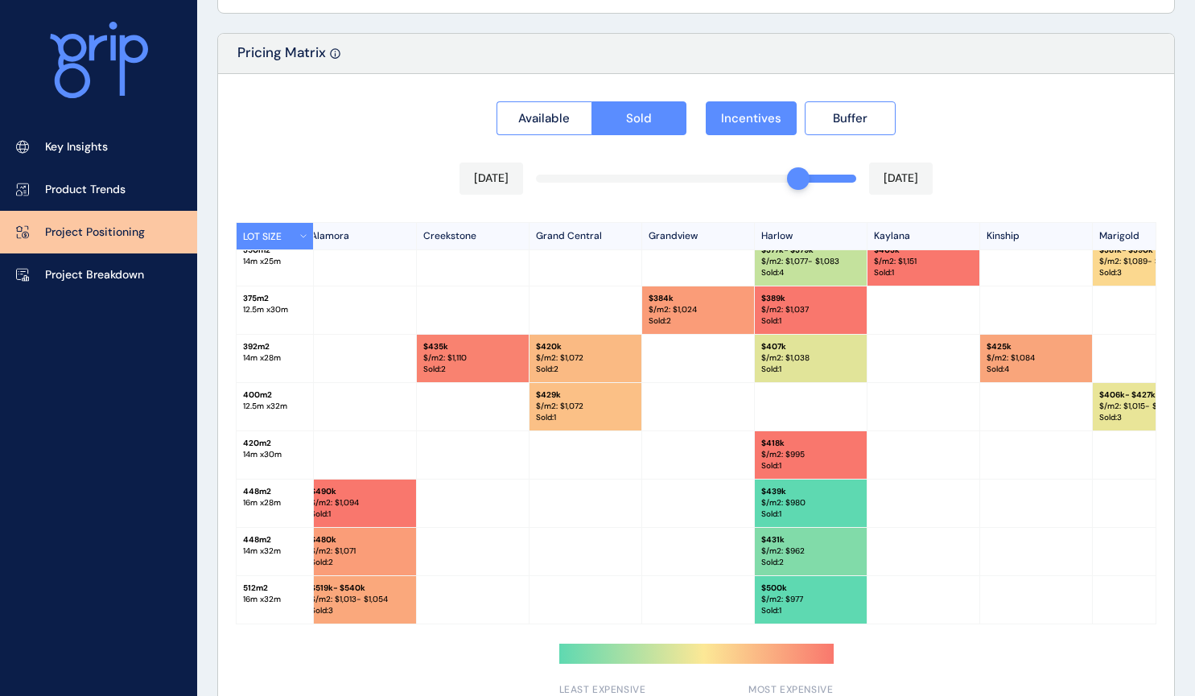 The image size is (1195, 696). I want to click on p: 392 m2, so click(274, 347).